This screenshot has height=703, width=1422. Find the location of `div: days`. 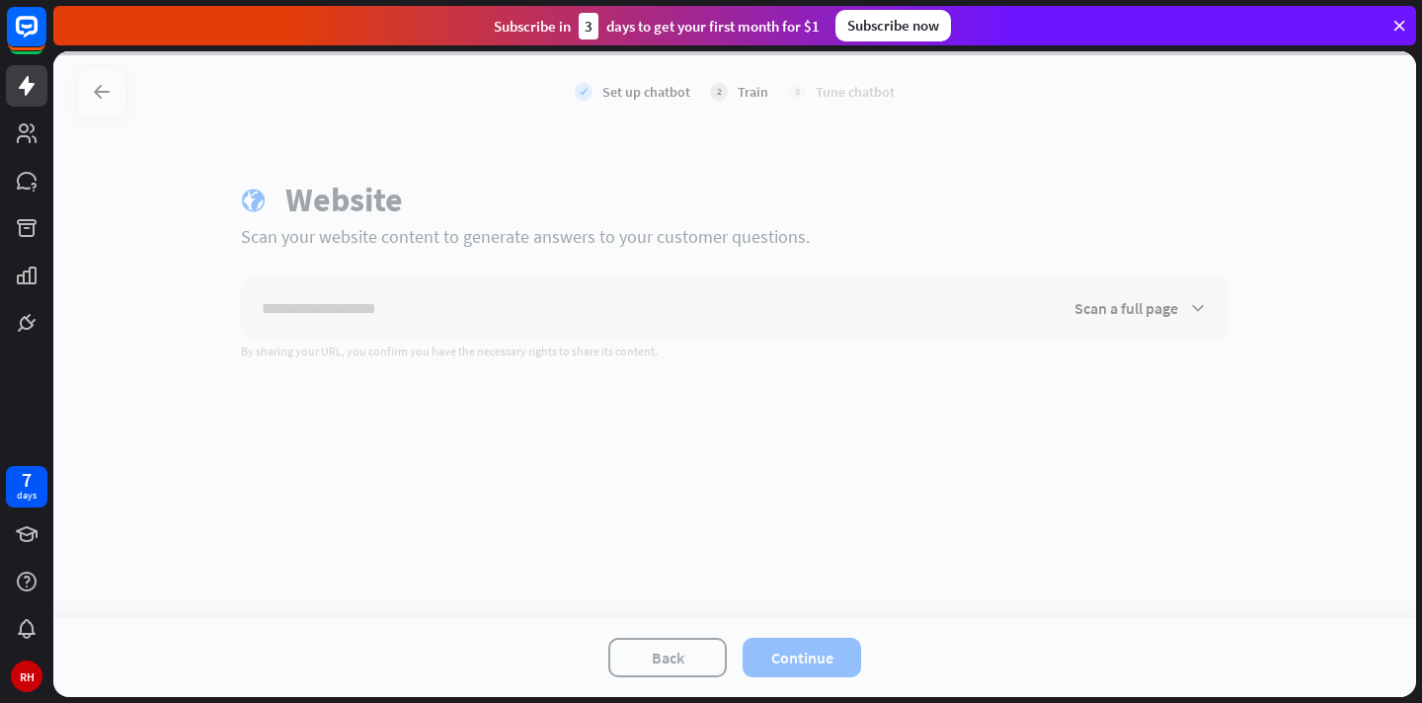

div: days is located at coordinates (27, 496).